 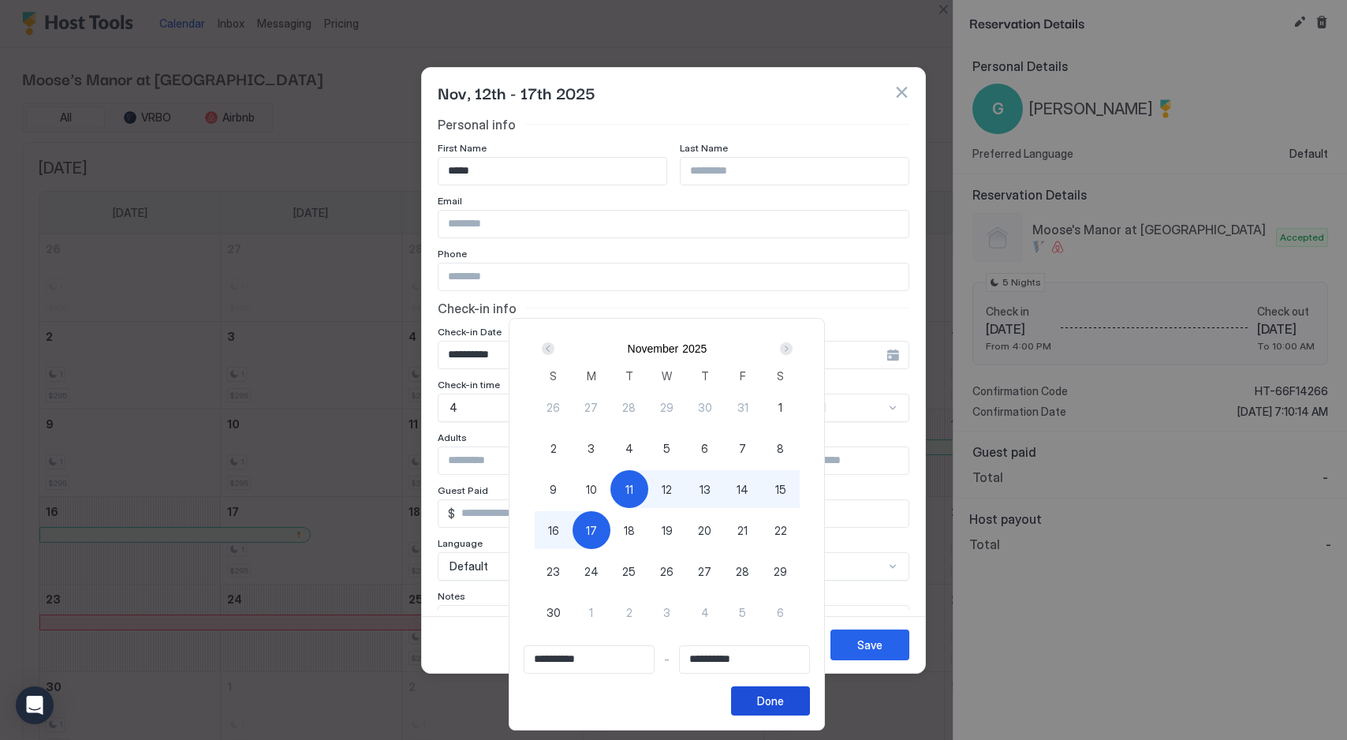 I want to click on button: 23, so click(x=554, y=571).